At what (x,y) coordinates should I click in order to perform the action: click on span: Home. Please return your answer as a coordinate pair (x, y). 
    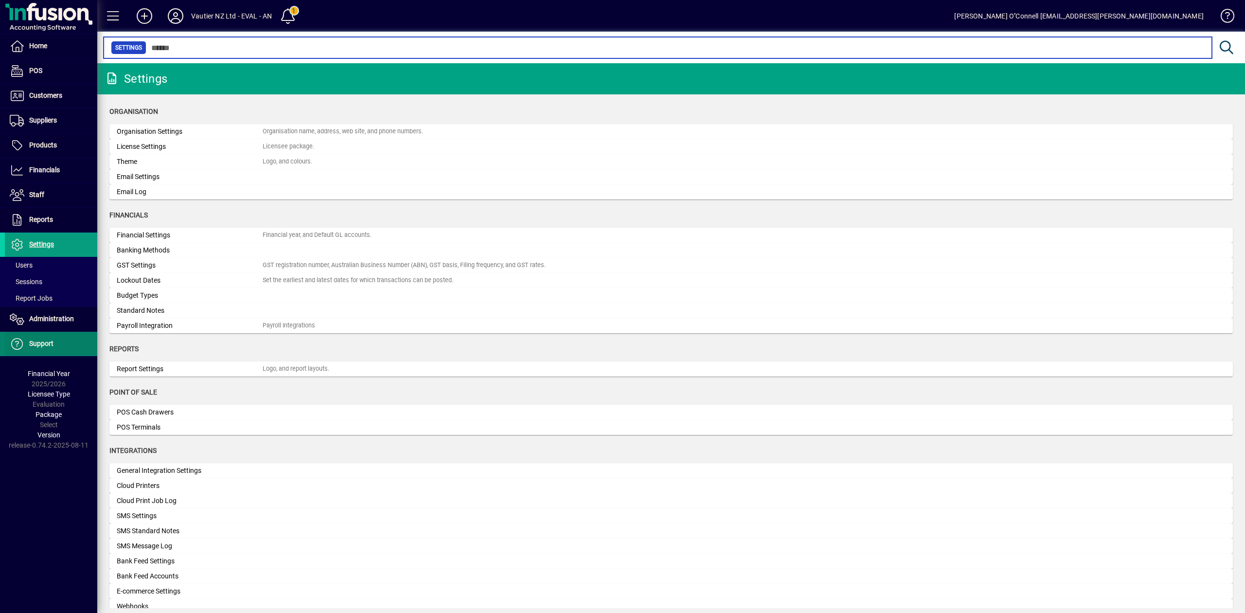
    Looking at the image, I should click on (38, 46).